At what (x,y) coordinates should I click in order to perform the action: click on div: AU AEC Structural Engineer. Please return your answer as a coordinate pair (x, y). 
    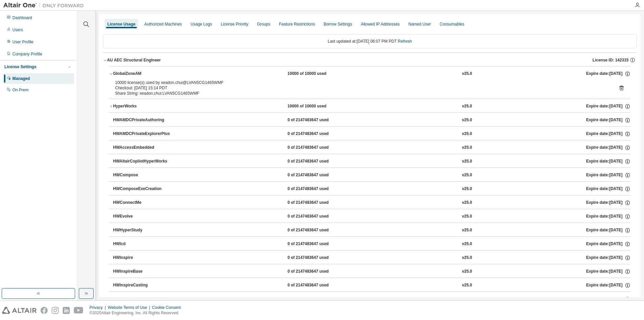
    Looking at the image, I should click on (134, 60).